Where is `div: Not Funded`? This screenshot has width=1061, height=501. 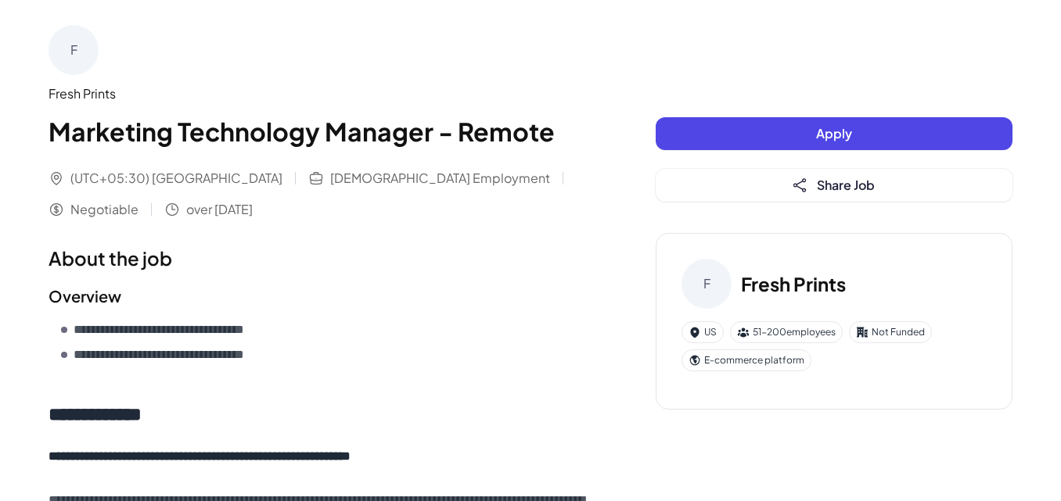
div: Not Funded is located at coordinates (890, 332).